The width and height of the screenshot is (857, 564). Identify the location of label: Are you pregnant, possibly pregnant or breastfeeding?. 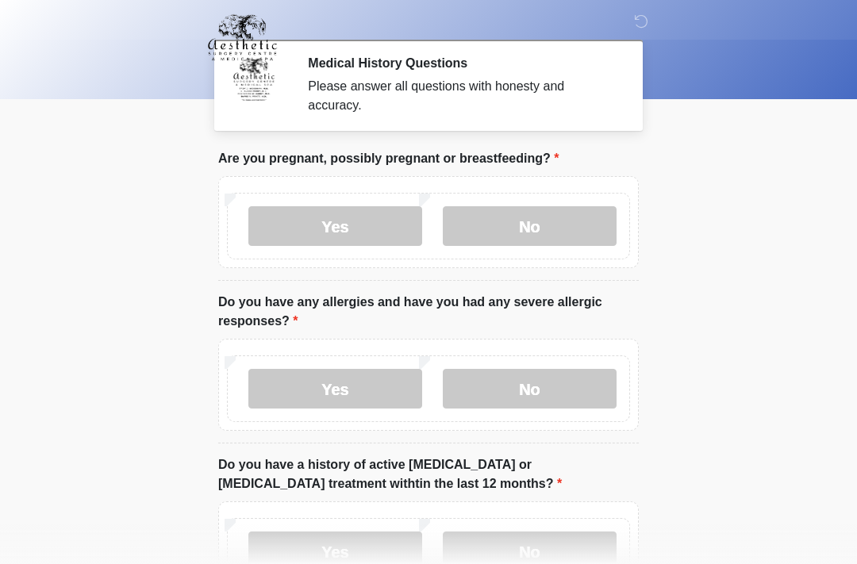
(388, 159).